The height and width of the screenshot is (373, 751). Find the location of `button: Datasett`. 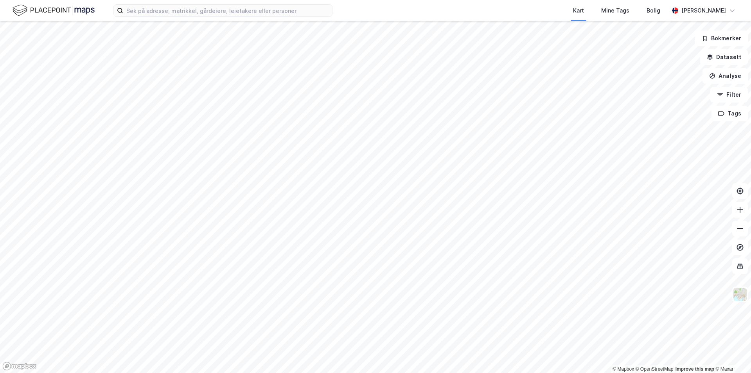

button: Datasett is located at coordinates (724, 57).